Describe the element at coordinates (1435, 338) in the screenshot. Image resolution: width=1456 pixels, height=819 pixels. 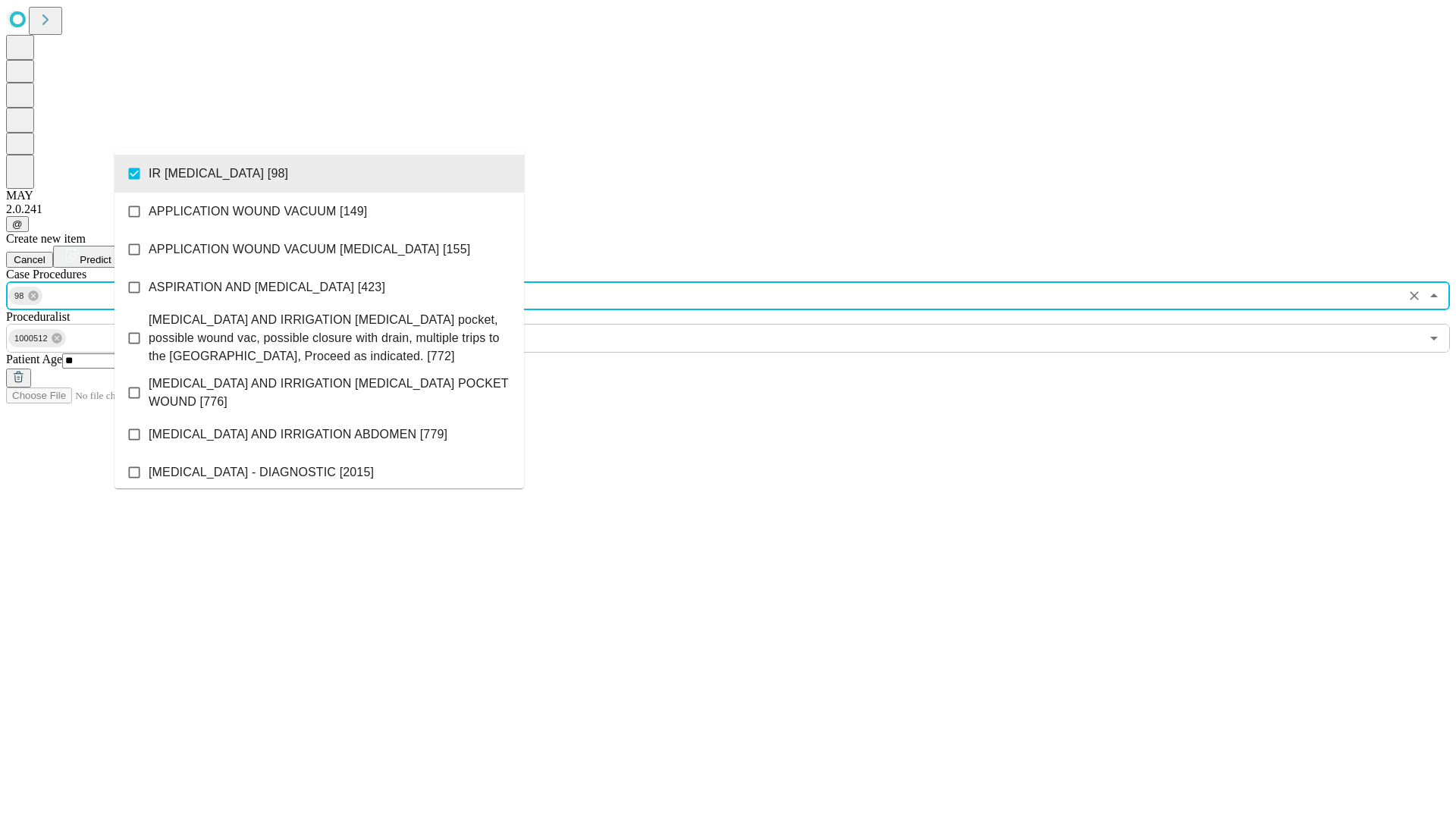
I see `button: Open` at that location.